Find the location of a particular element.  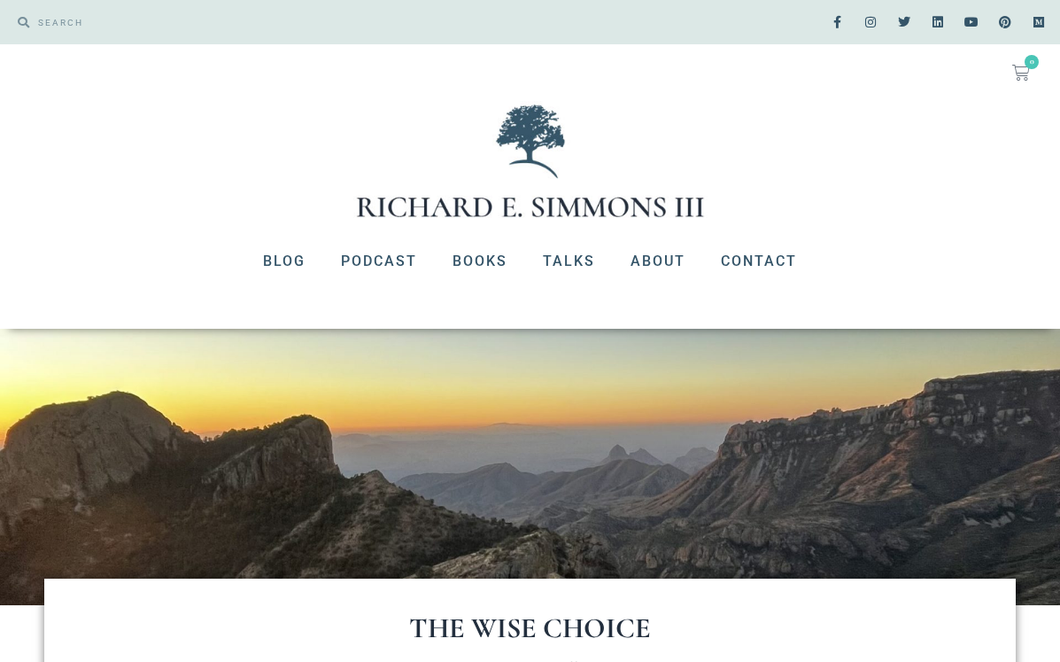

input: SEARCH is located at coordinates (275, 22).